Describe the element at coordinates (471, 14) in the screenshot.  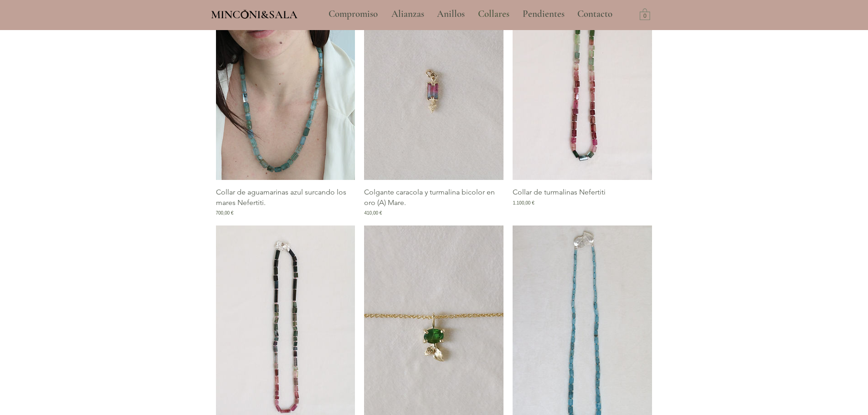
I see `nav: Sitio` at that location.